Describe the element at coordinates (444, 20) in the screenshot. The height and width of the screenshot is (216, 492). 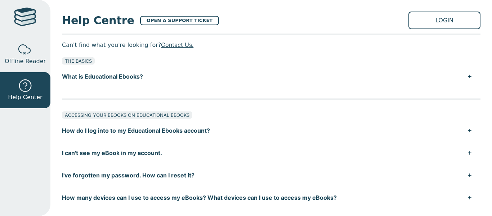
I see `a: LOGIN` at that location.